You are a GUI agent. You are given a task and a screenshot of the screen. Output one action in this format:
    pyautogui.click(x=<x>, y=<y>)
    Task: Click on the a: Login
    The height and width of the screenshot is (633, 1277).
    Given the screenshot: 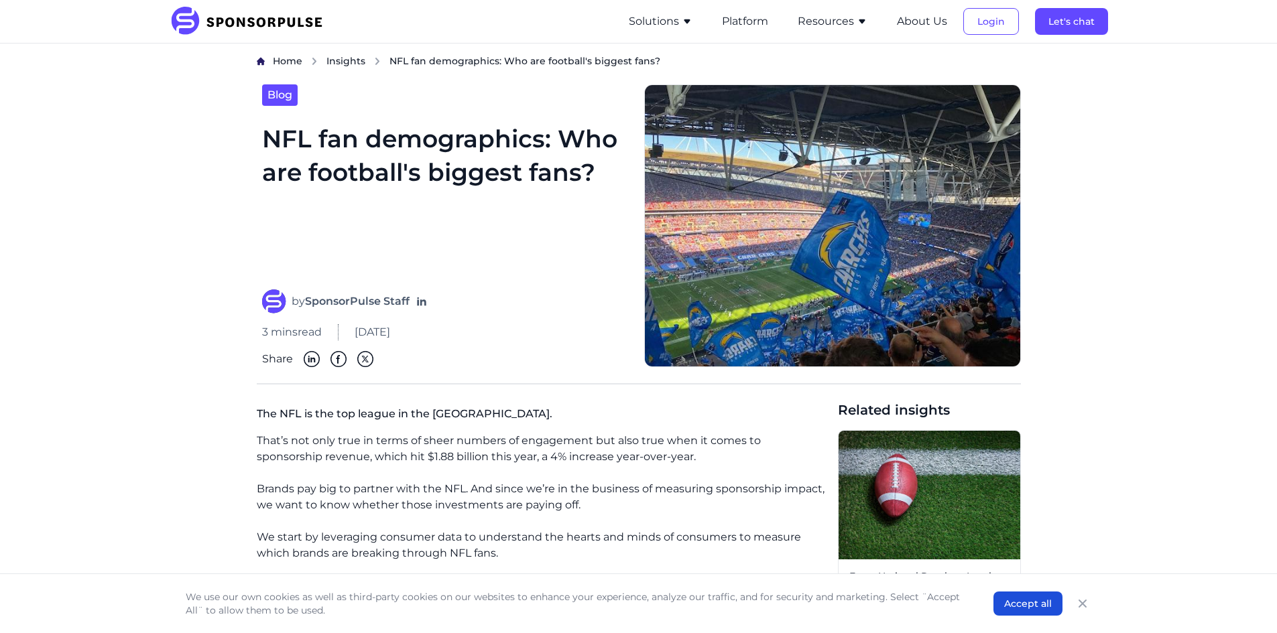 What is the action you would take?
    pyautogui.click(x=991, y=21)
    